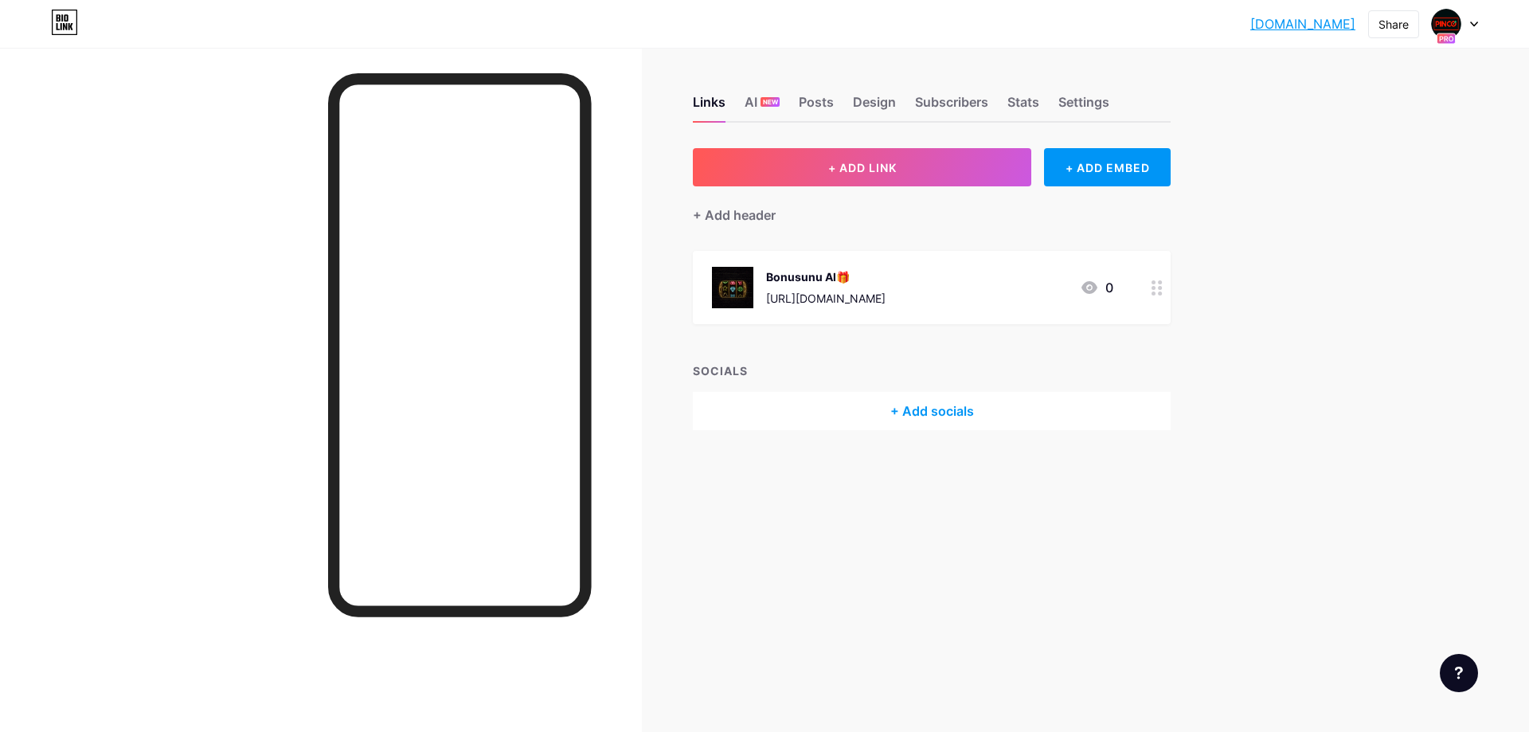  Describe the element at coordinates (816, 107) in the screenshot. I see `div: Posts` at that location.